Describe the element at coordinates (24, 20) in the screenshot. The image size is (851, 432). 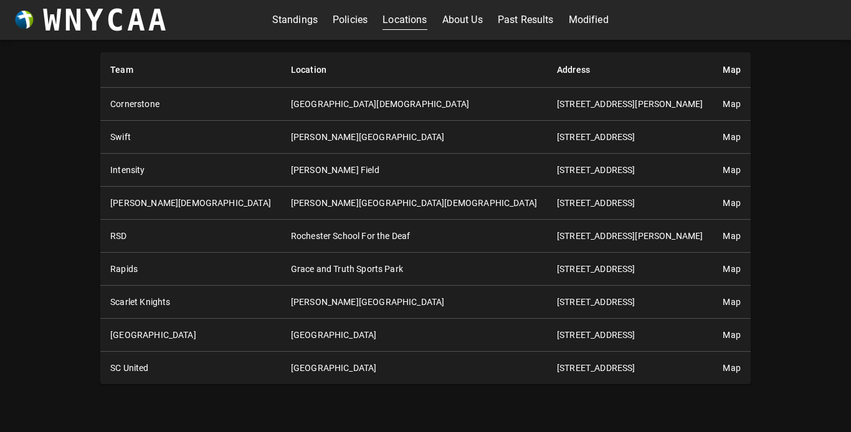
I see `img: wnycaaBall.png` at that location.